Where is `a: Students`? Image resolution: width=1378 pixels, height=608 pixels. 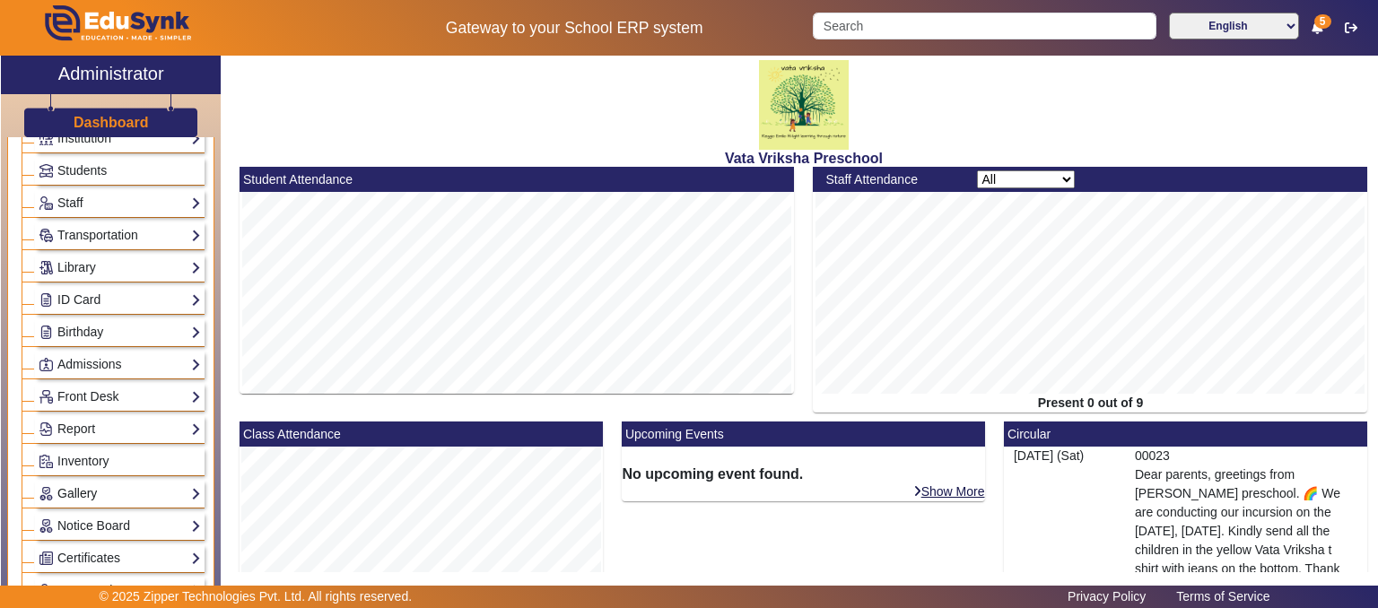
a: Students is located at coordinates (119, 170).